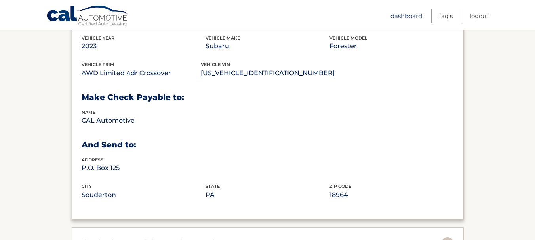 The height and width of the screenshot is (240, 535). Describe the element at coordinates (87, 187) in the screenshot. I see `span: city` at that location.